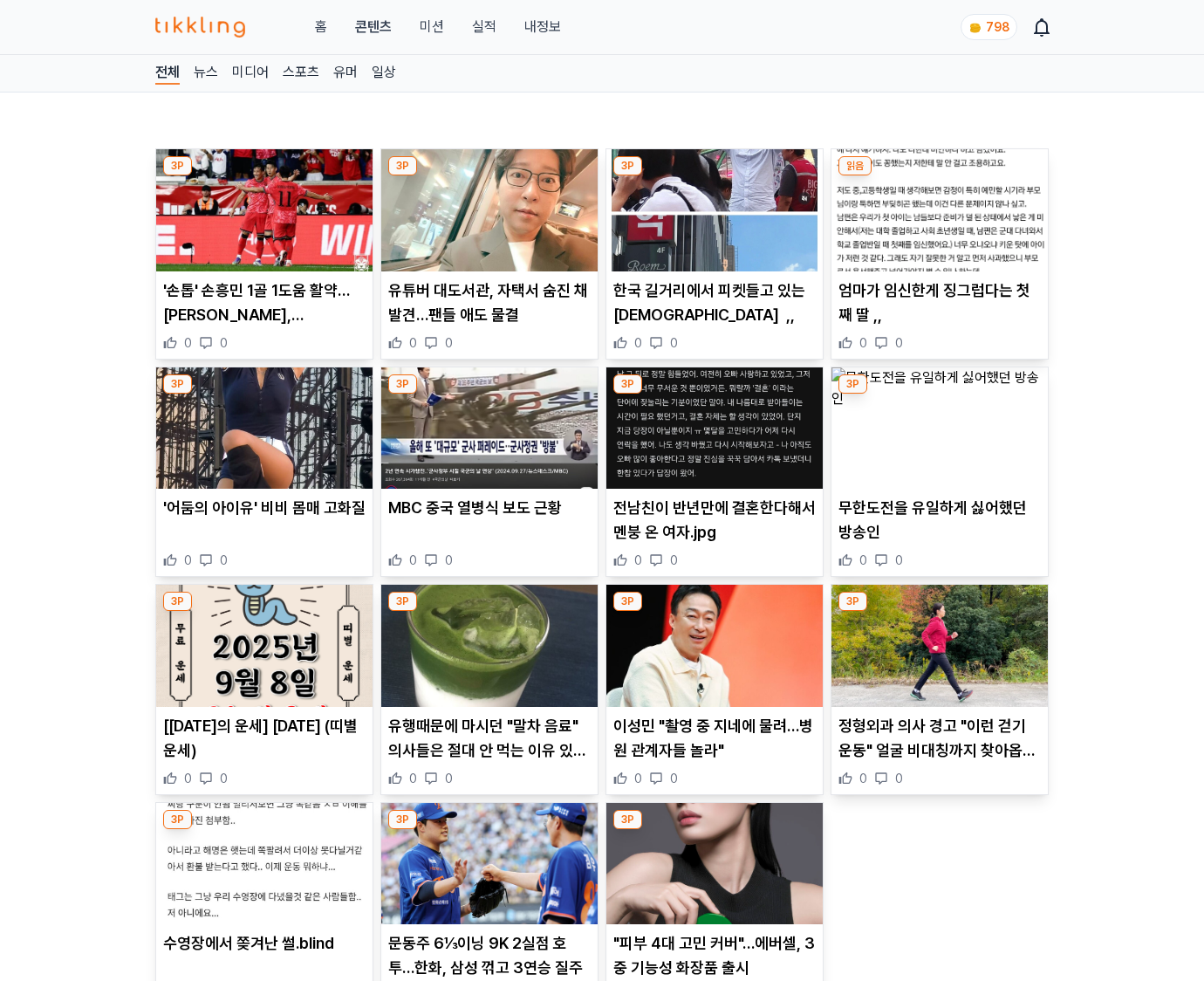  What do you see at coordinates (490, 302) in the screenshot?
I see `p: 유튜버 대도서관, 자택서 숨진 채 발견…팬들 애도 물결` at bounding box center [490, 302].